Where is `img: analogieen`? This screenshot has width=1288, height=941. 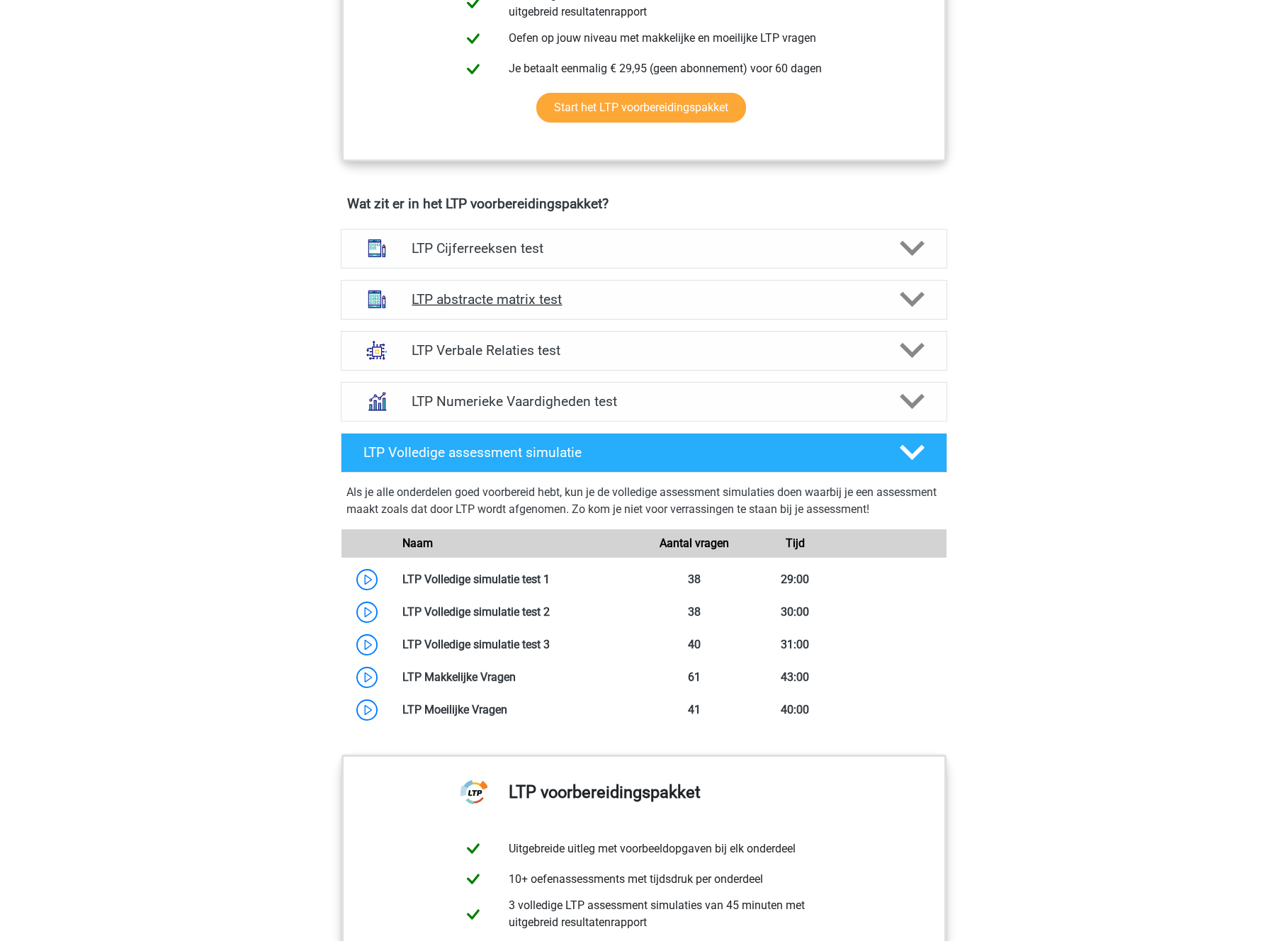
img: analogieen is located at coordinates (377, 350).